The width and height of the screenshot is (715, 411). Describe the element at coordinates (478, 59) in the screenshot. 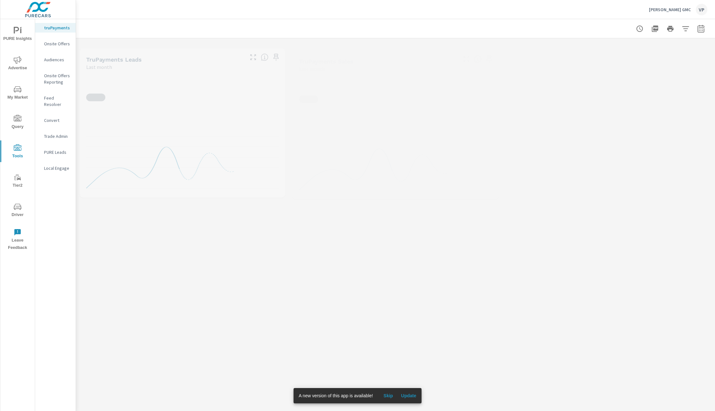

I see `span: Number of sales matched to a truPayments lead. [Source: This data is sourced from the dealer's DM...` at that location.